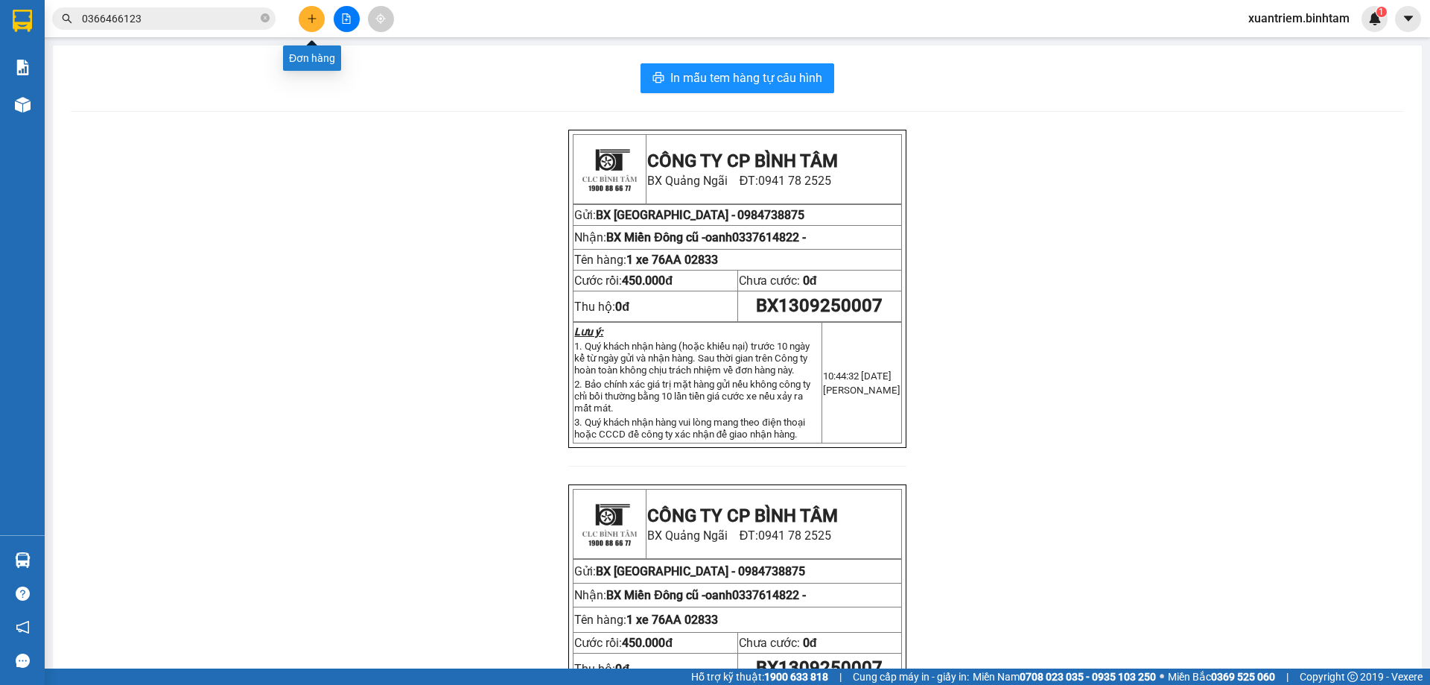 This screenshot has height=685, width=1430. Describe the element at coordinates (1408, 19) in the screenshot. I see `button: caret-down` at that location.